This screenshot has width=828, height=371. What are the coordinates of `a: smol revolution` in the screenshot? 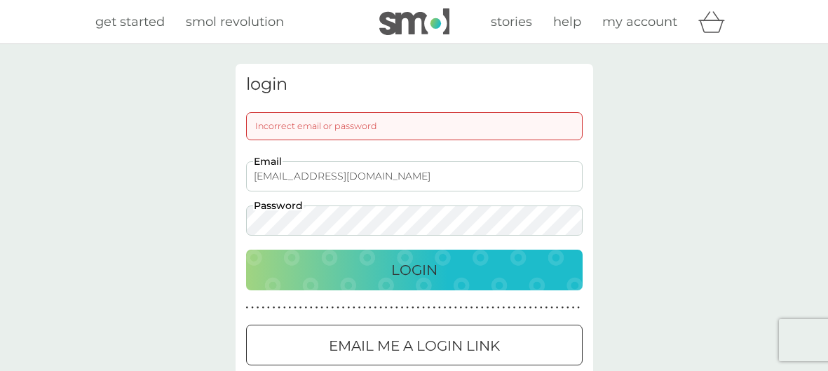 It's located at (235, 22).